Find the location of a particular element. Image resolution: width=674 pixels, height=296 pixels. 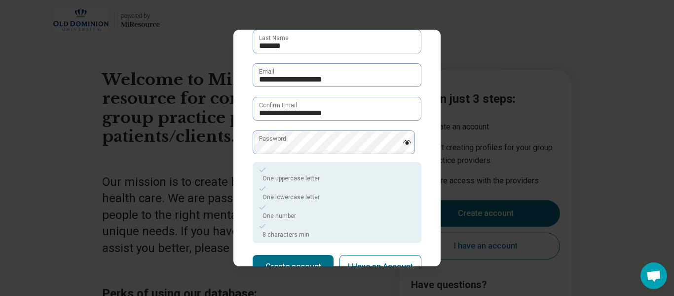

span: 8 characters min is located at coordinates (286, 234).